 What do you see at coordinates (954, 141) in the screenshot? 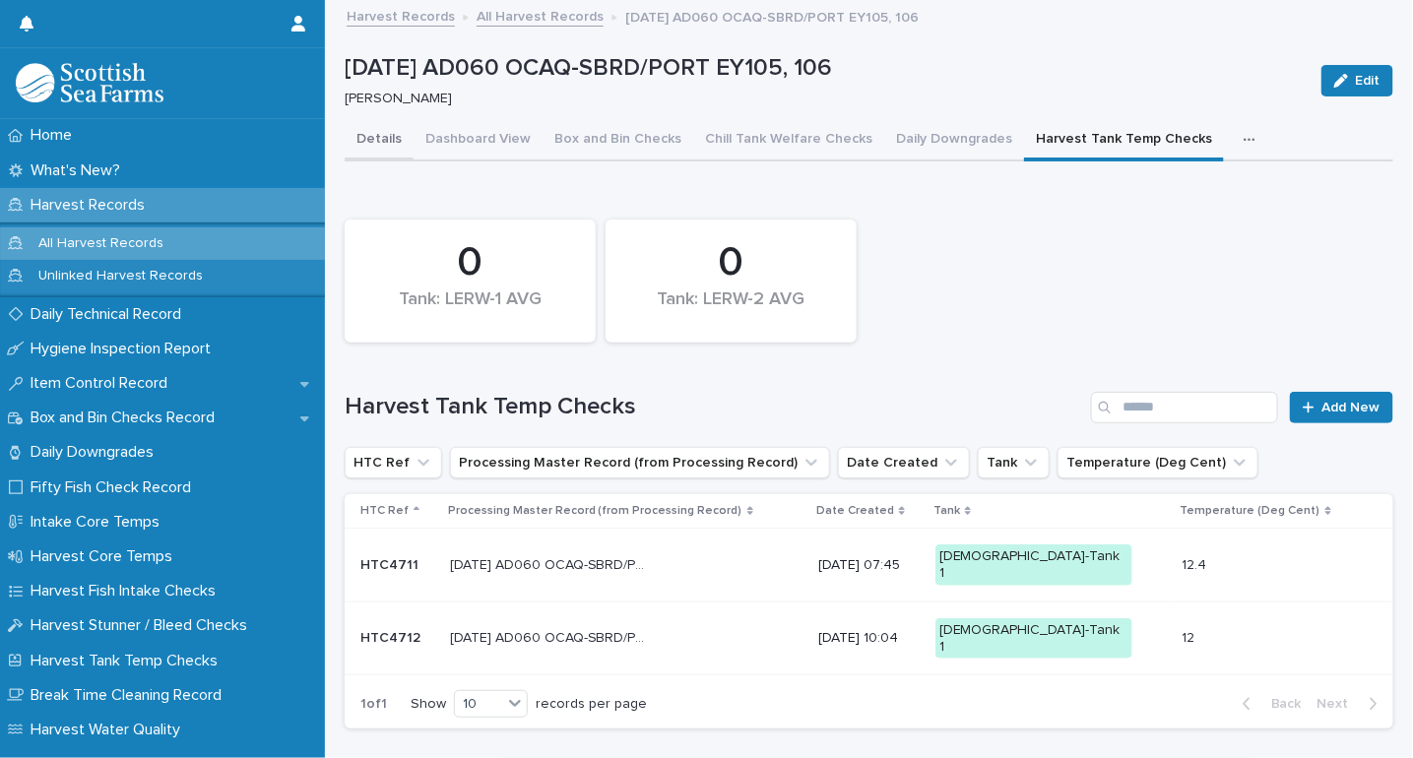
I see `button: Daily Downgrades` at bounding box center [954, 141].